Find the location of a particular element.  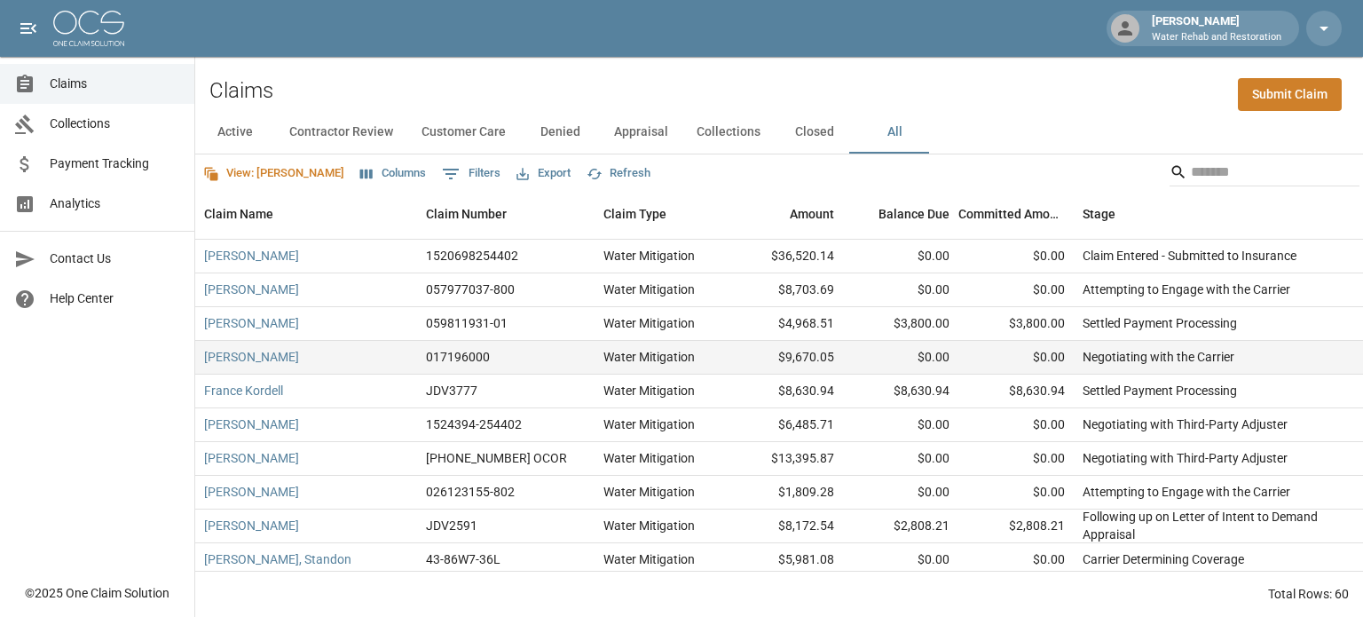

button: Contractor Review is located at coordinates (341, 132).